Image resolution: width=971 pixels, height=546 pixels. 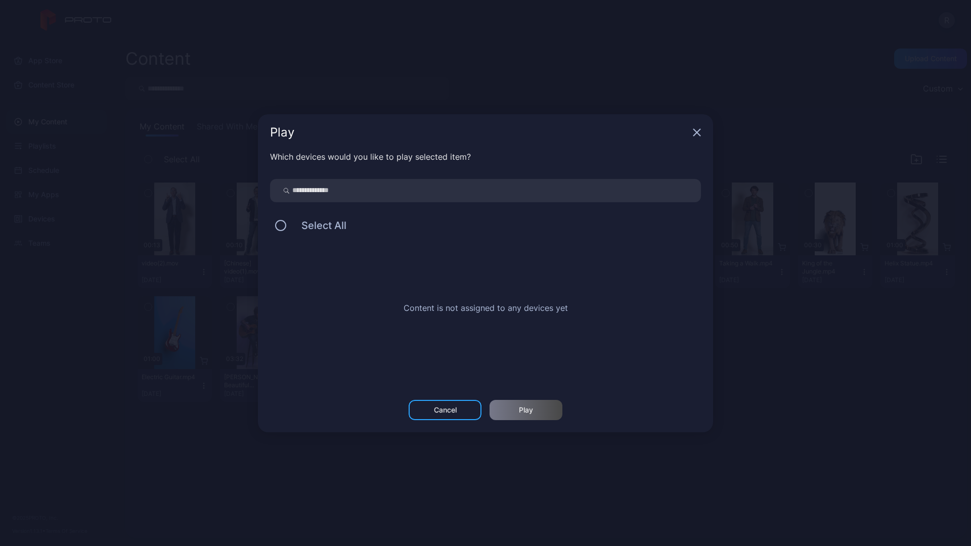 What do you see at coordinates (485, 157) in the screenshot?
I see `div: Which devices would you like to play selected item?` at bounding box center [485, 157].